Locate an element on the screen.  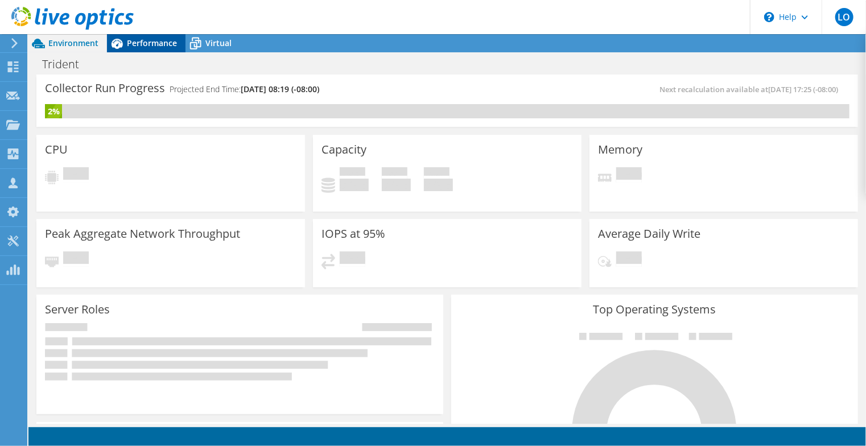
h3: Top Operating Systems is located at coordinates (654, 309).